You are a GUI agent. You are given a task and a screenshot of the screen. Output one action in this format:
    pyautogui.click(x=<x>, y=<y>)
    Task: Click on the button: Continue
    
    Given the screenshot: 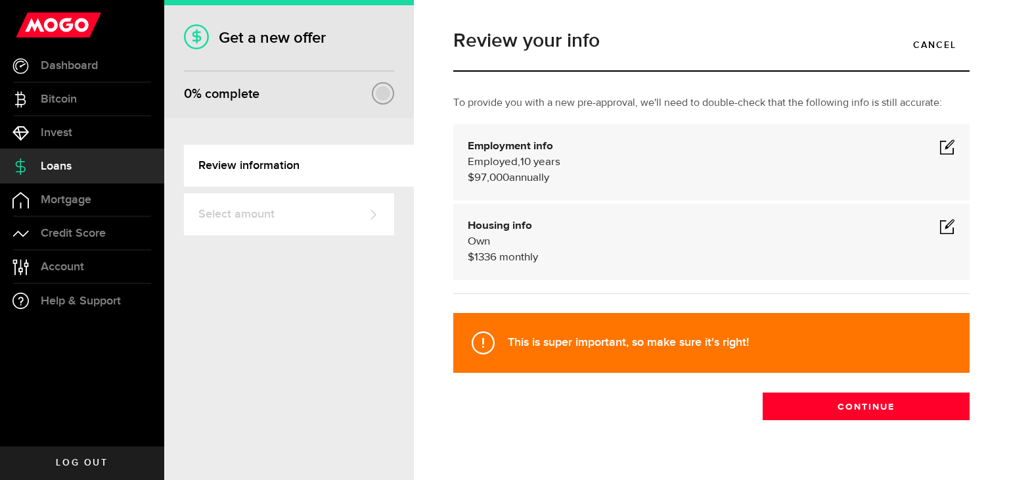 What is the action you would take?
    pyautogui.click(x=866, y=406)
    